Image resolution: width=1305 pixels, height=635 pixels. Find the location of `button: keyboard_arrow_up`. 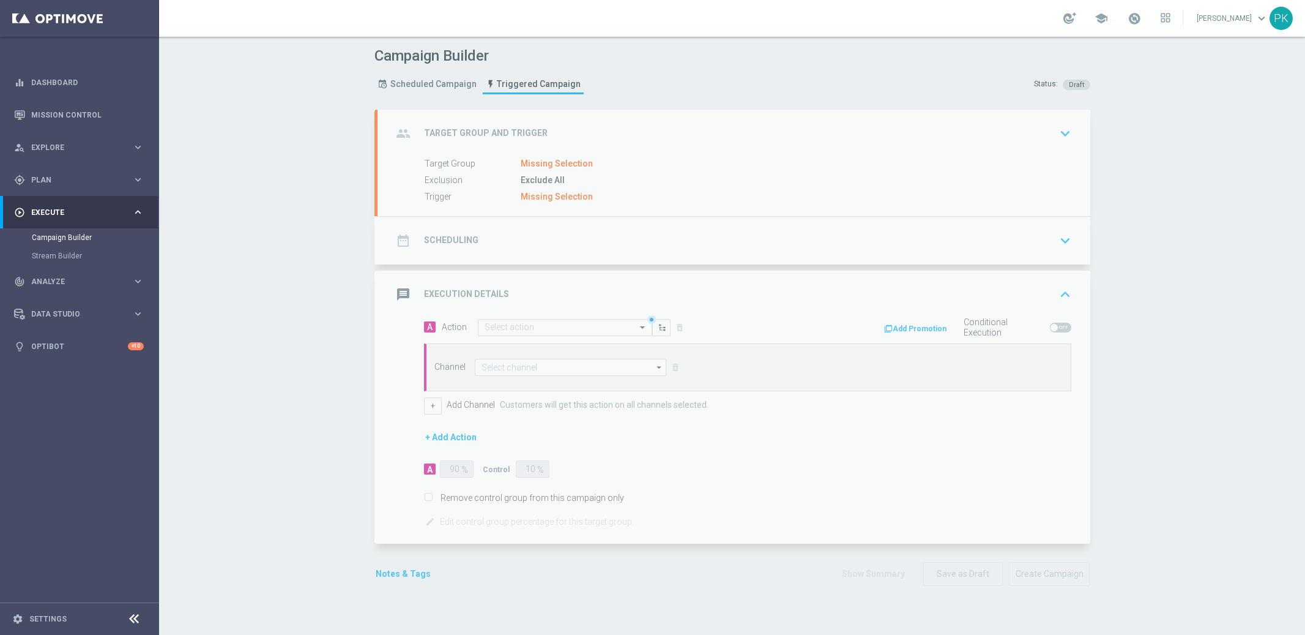

button: keyboard_arrow_up is located at coordinates (1065, 294).